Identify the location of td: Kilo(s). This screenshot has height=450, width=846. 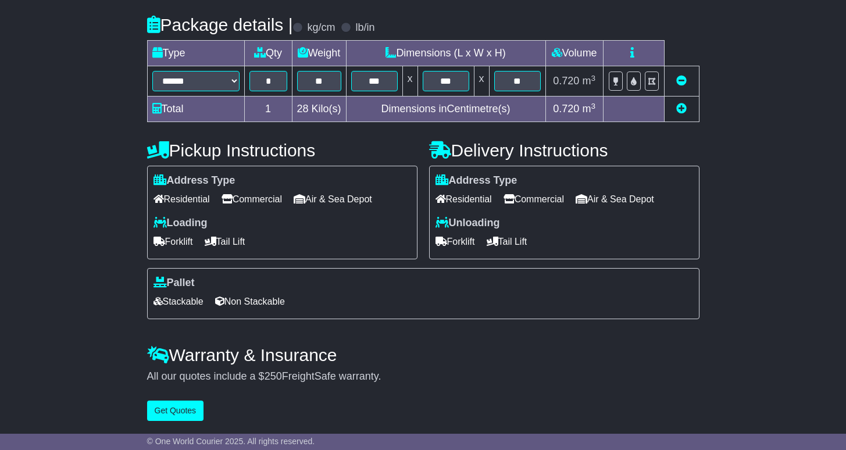
(319, 109).